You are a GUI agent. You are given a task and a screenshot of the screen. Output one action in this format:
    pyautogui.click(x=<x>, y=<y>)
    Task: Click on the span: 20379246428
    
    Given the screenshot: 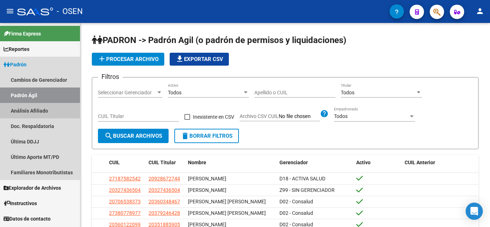 What is the action you would take?
    pyautogui.click(x=164, y=213)
    